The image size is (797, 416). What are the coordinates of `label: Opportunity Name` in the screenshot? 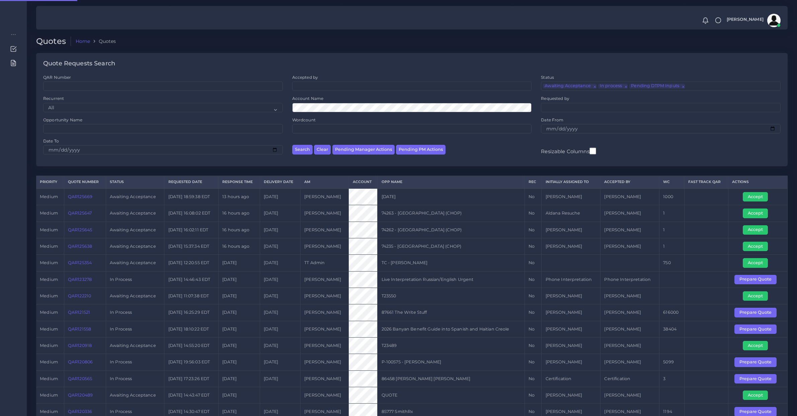 It's located at (63, 120).